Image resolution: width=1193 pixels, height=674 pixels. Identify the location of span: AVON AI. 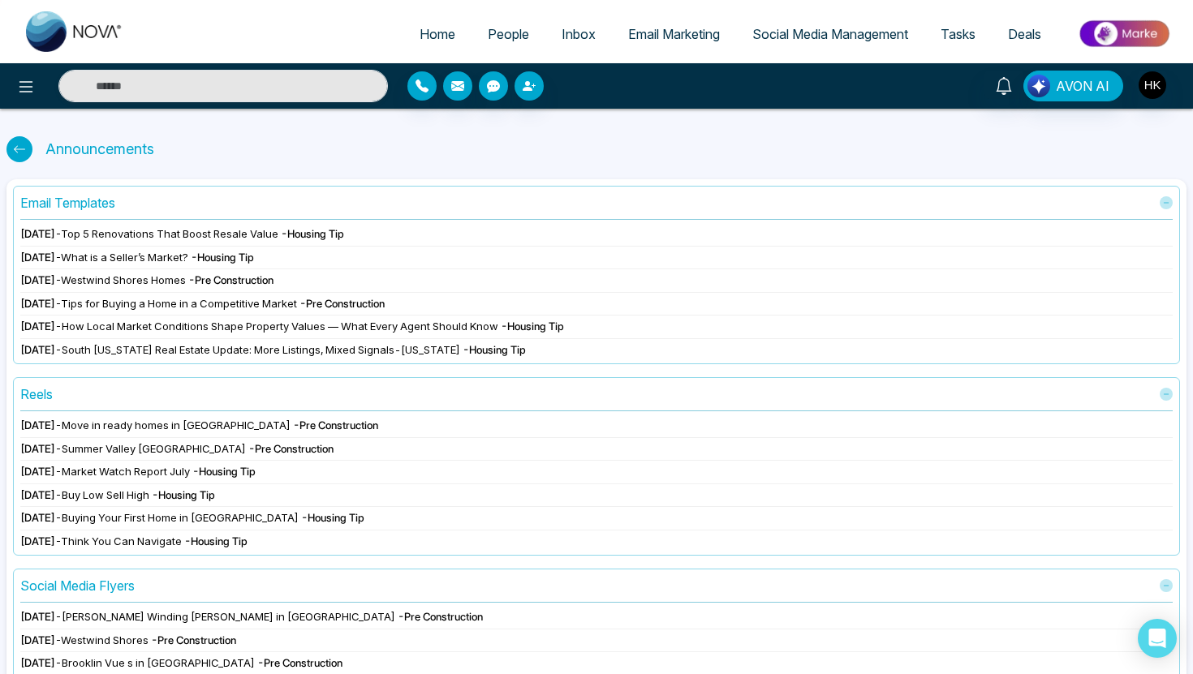
(1083, 86).